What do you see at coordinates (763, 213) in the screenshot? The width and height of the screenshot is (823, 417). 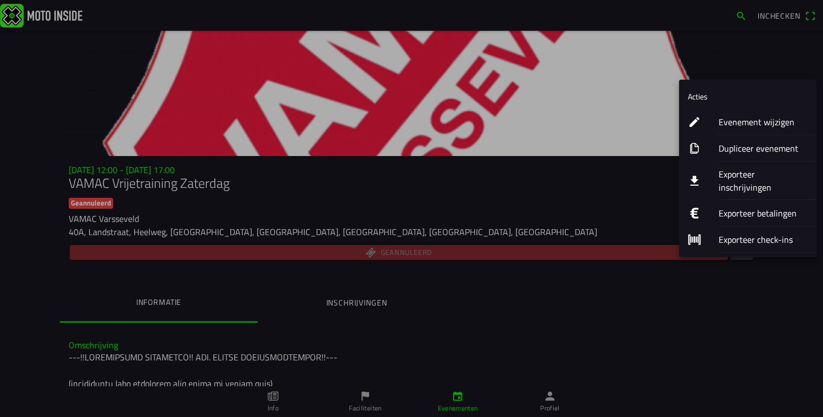 I see `ion-label: Exporteer betalingen` at bounding box center [763, 213].